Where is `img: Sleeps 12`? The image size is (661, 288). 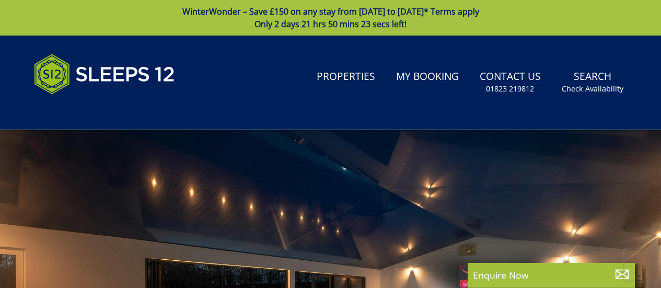
img: Sleeps 12 is located at coordinates (104, 74).